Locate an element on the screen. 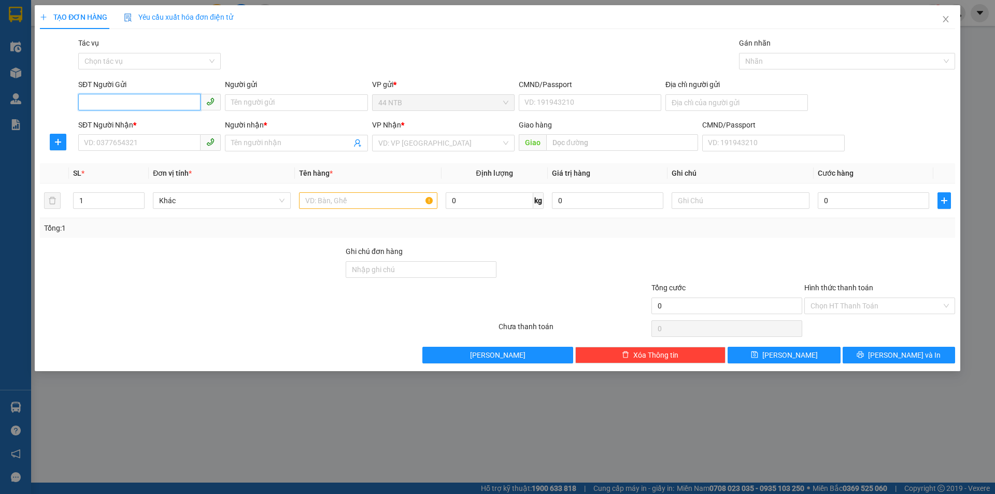 The width and height of the screenshot is (995, 494). span: Giao hàng is located at coordinates (536, 125).